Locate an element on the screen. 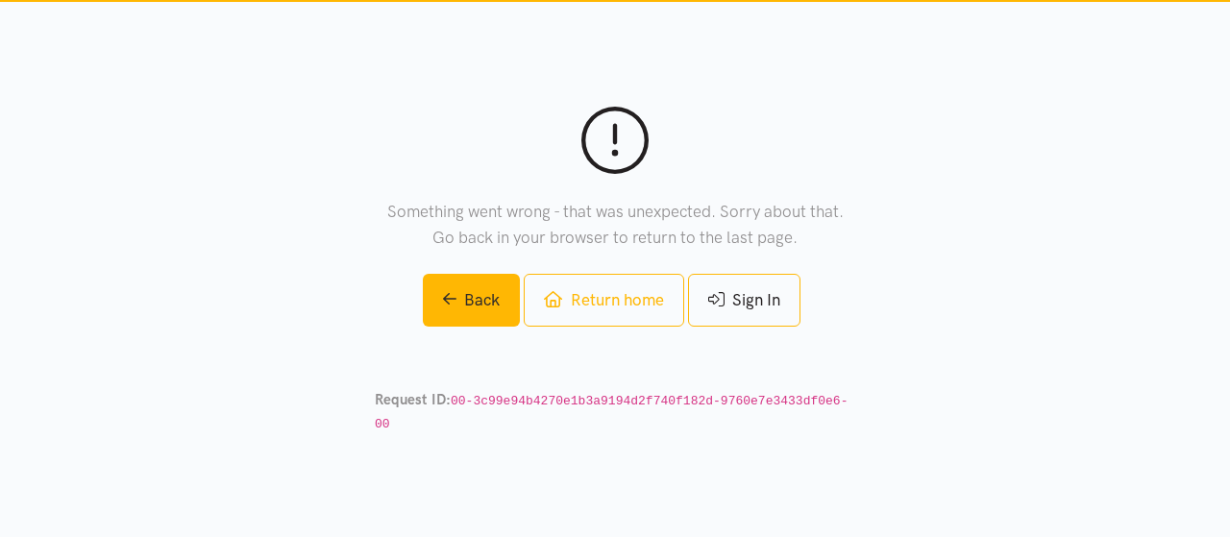 The width and height of the screenshot is (1230, 537). a: Return home is located at coordinates (603, 300).